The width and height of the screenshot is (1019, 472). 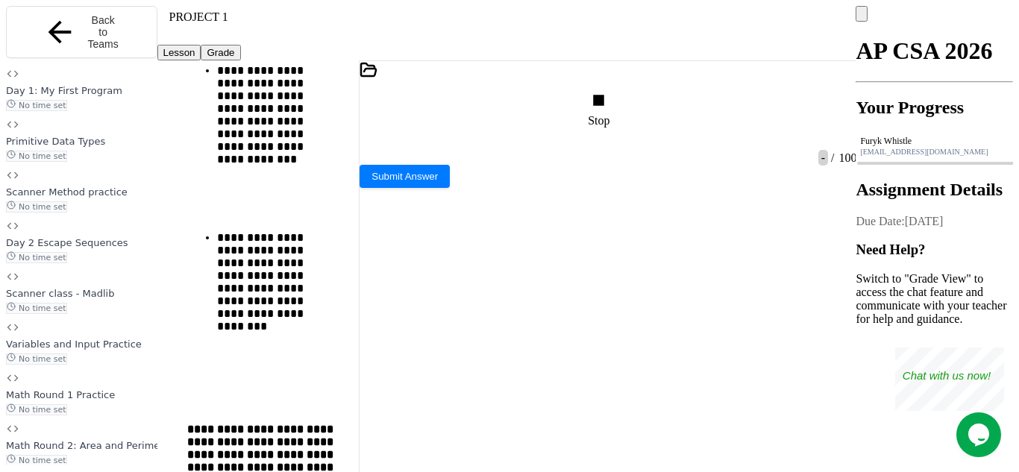 What do you see at coordinates (74, 344) in the screenshot?
I see `span: Variables and Input Practice` at bounding box center [74, 344].